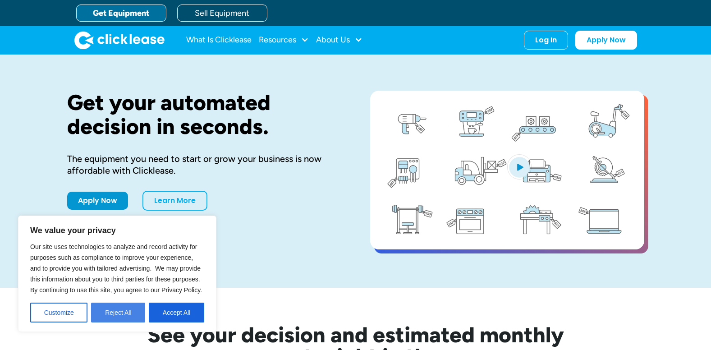 The image size is (711, 350). Describe the element at coordinates (121, 13) in the screenshot. I see `a: Get Equipment` at that location.